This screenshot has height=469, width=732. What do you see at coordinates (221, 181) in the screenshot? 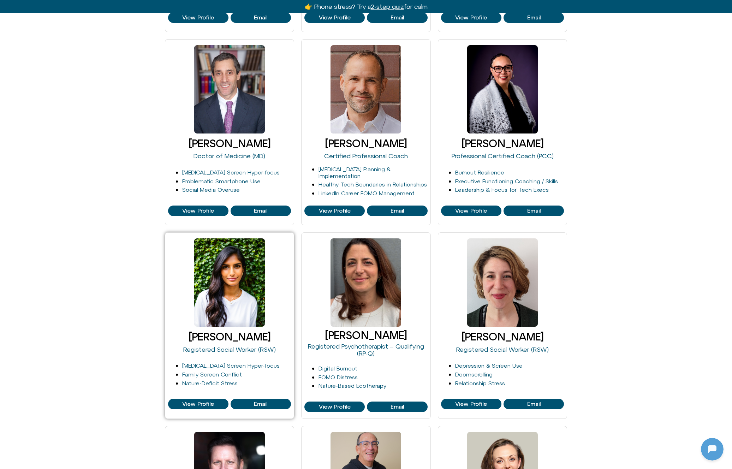
I see `a: Problematic Smartphone Use` at bounding box center [221, 181].